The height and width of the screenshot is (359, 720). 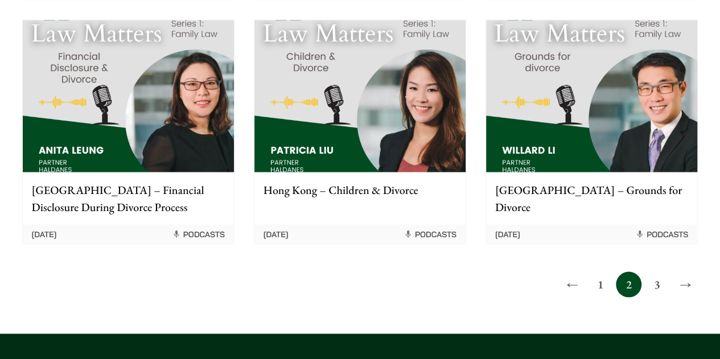 What do you see at coordinates (628, 284) in the screenshot?
I see `span: 2` at bounding box center [628, 284].